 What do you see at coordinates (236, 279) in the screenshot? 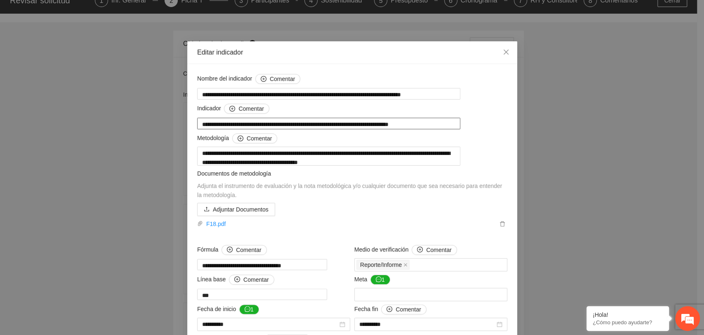
I see `span: Línea base` at bounding box center [236, 279].